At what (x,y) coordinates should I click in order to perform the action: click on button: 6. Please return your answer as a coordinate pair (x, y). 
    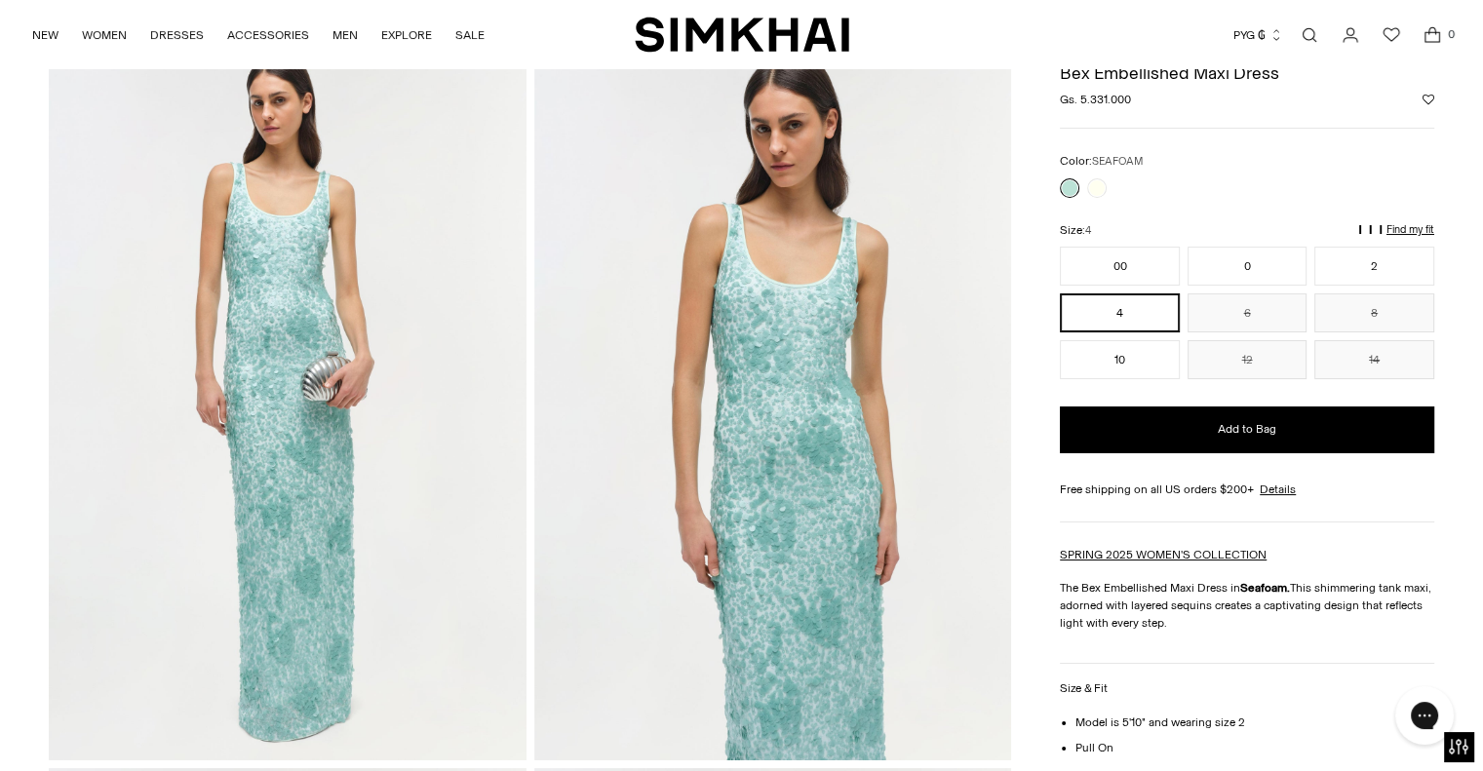
    Looking at the image, I should click on (1247, 313).